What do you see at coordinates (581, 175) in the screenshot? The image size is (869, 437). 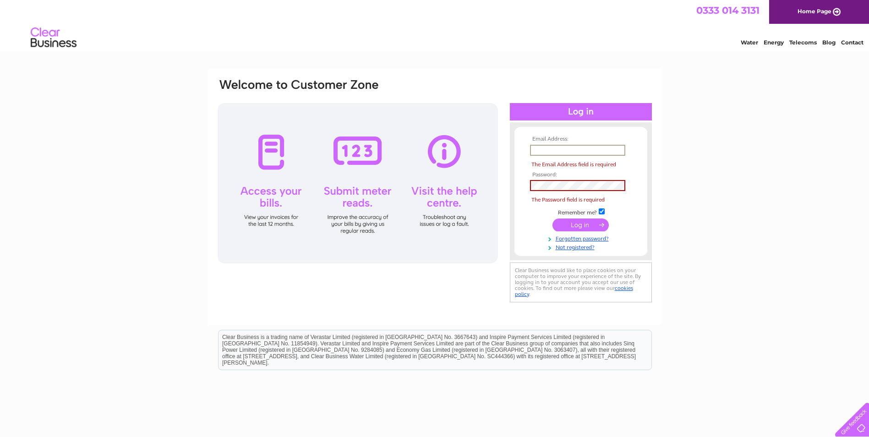 I see `th: Password:` at bounding box center [581, 175].